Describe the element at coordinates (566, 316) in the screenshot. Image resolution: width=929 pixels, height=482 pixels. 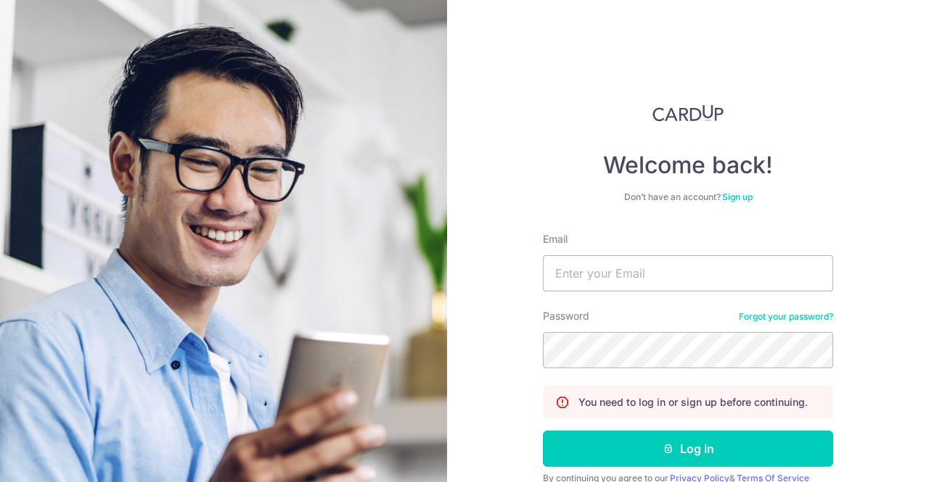
I see `label: Password` at that location.